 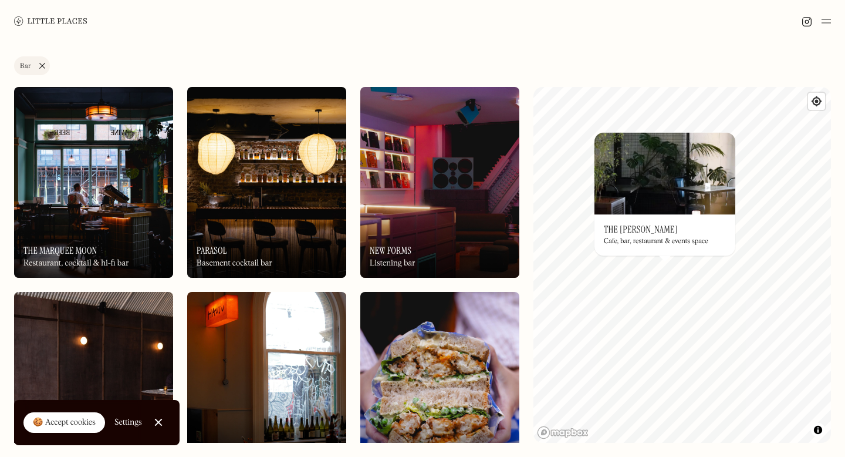 I want to click on a: Bar, so click(x=32, y=66).